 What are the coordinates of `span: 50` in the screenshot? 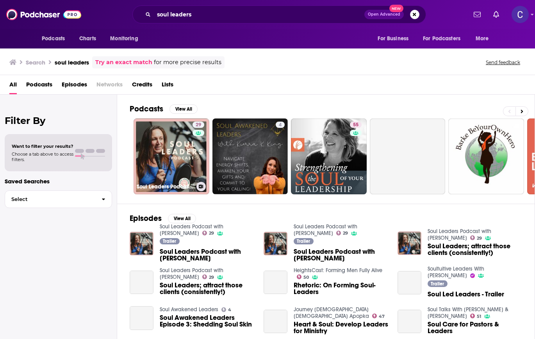 It's located at (306, 277).